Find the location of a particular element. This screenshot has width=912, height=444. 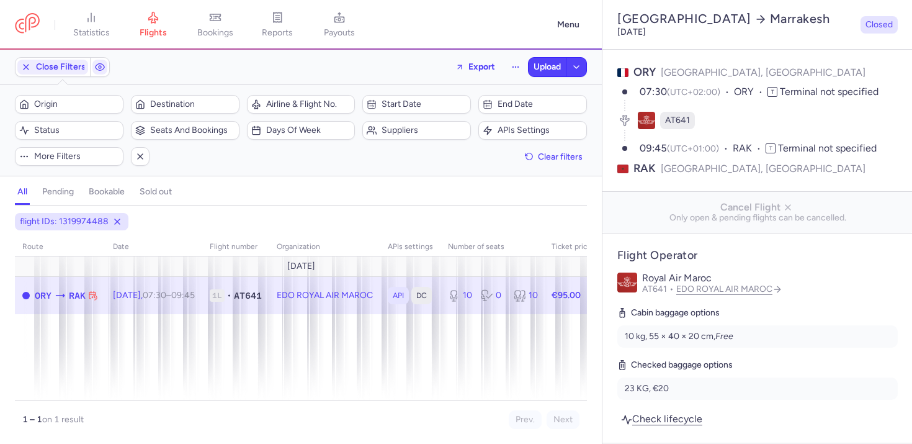

a: bookings is located at coordinates (215, 25).